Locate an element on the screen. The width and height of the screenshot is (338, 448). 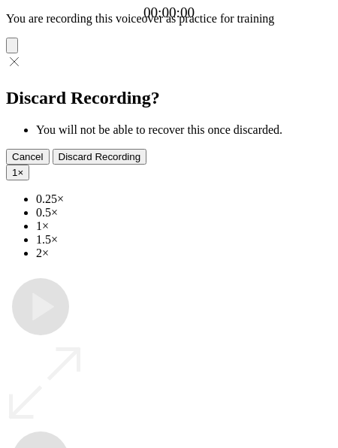
h2: Discard Recording? is located at coordinates (169, 98).